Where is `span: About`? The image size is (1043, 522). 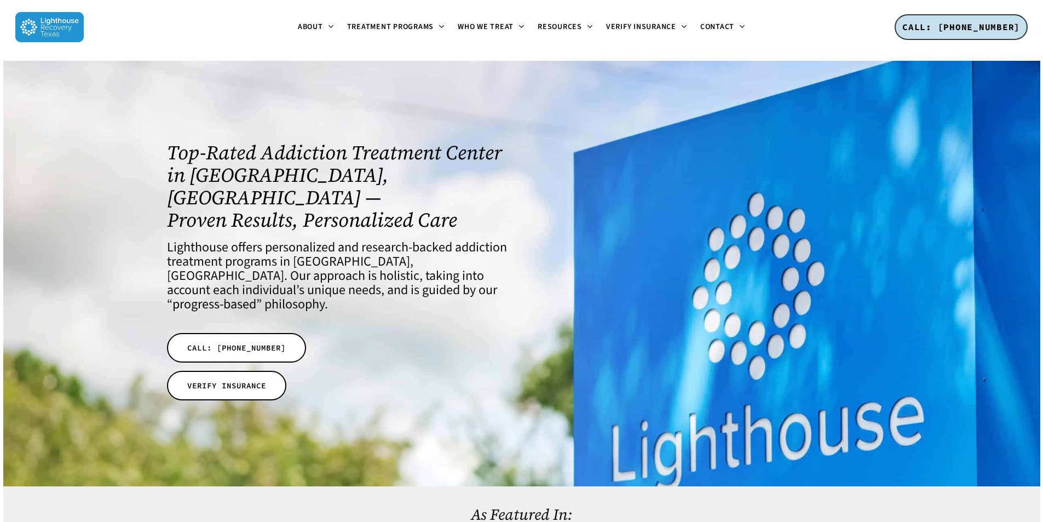
span: About is located at coordinates (310, 27).